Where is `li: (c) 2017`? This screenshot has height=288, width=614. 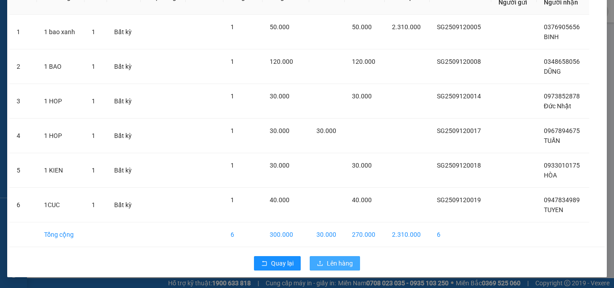 li: (c) 2017 is located at coordinates (99, 48).